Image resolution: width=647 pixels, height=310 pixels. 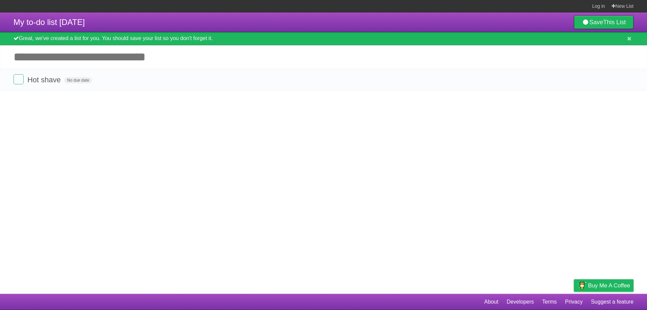 I want to click on a: Suggest a feature, so click(x=613, y=302).